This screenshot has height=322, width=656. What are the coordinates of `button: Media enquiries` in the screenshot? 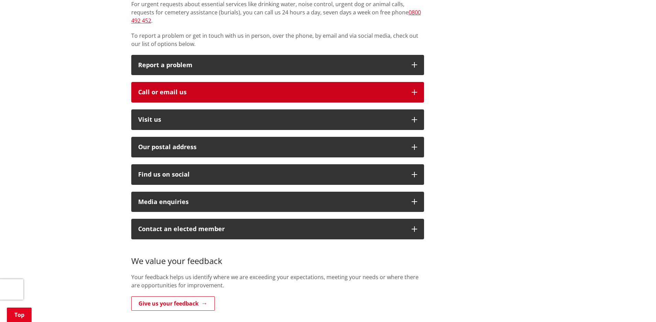 It's located at (277, 202).